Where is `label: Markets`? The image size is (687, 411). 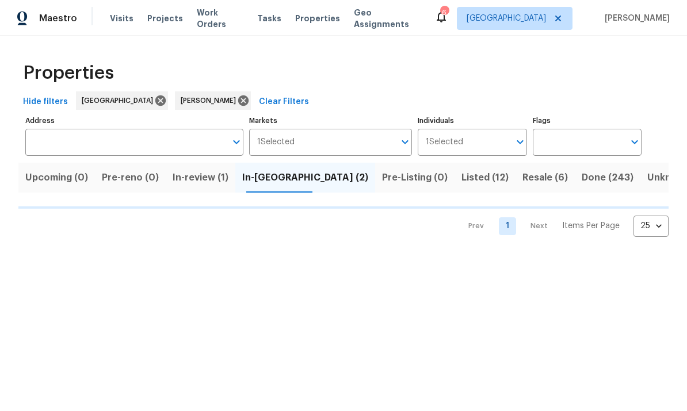
label: Markets is located at coordinates (331, 121).